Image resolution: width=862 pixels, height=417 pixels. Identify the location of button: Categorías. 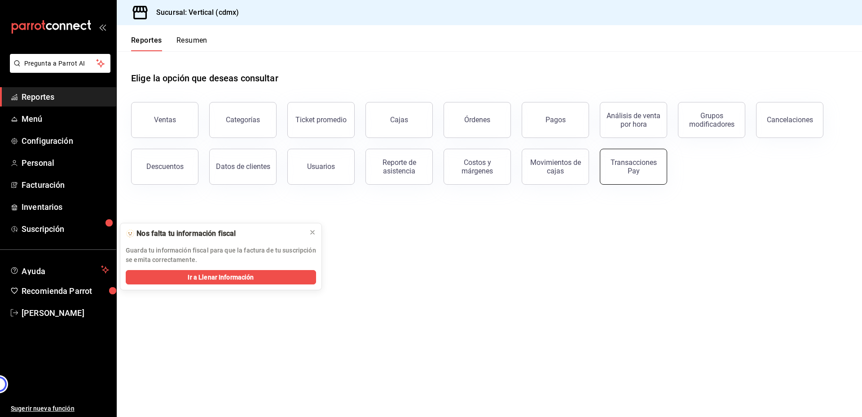
(243, 120).